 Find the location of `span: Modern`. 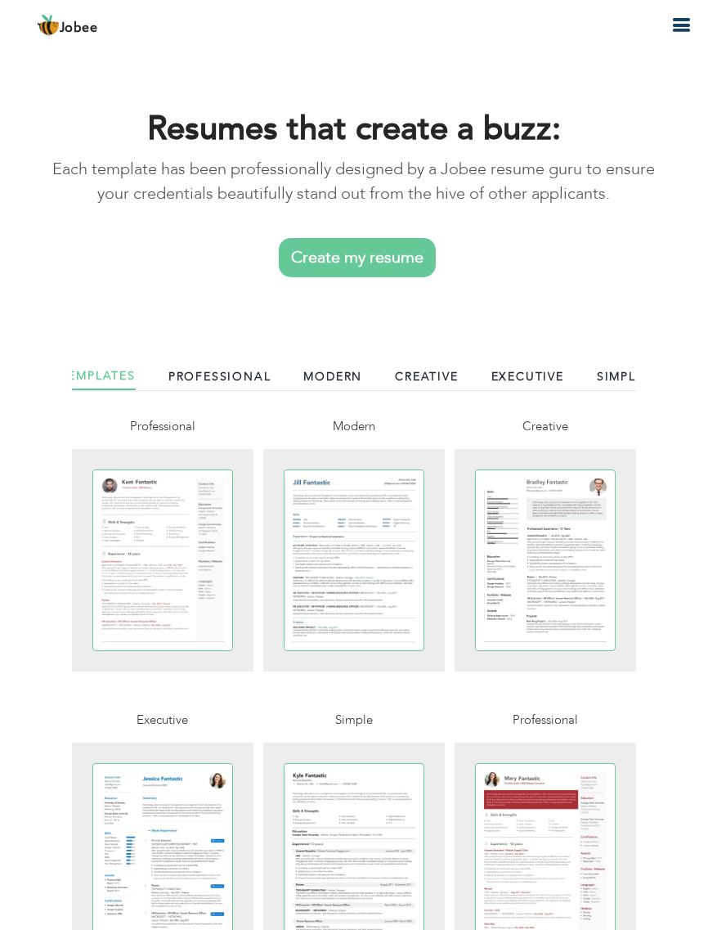

span: Modern is located at coordinates (354, 426).